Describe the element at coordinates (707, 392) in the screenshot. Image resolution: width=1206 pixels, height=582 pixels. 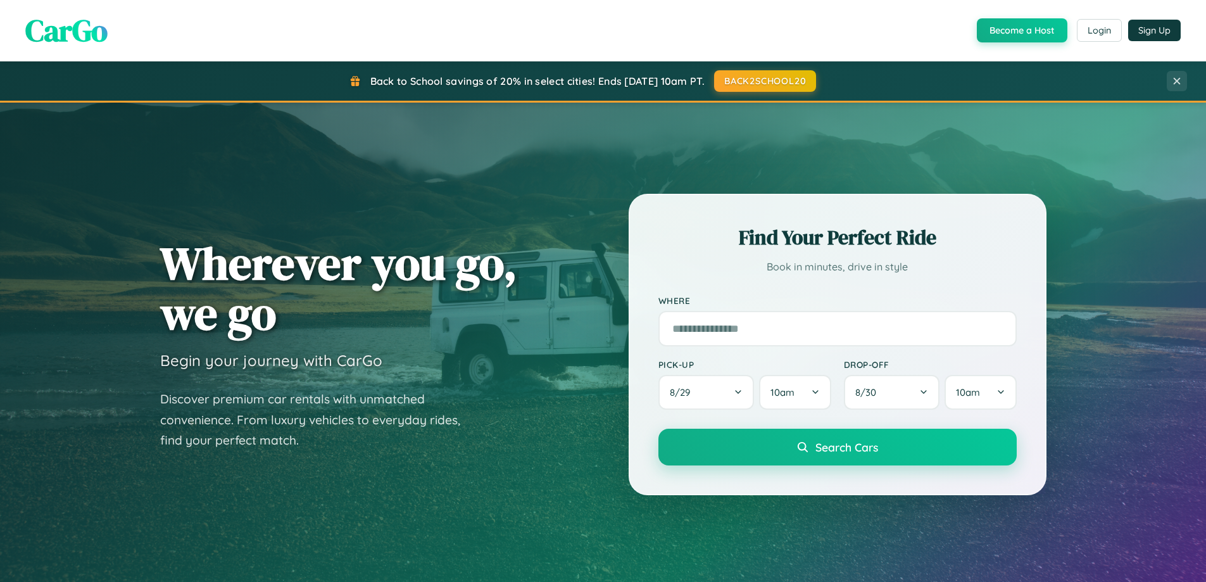
I see `button: 8/29` at that location.